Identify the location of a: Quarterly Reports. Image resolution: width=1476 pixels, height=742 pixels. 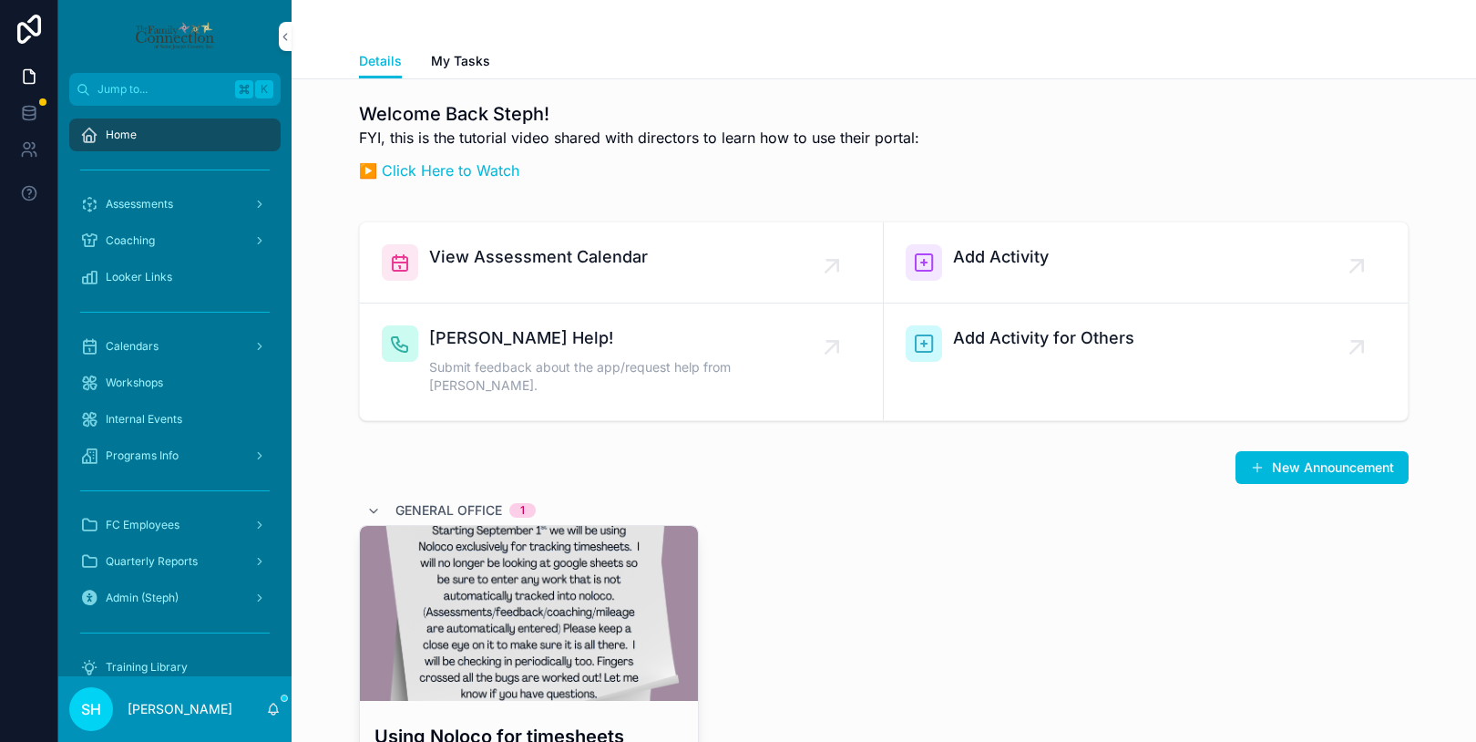
(175, 561).